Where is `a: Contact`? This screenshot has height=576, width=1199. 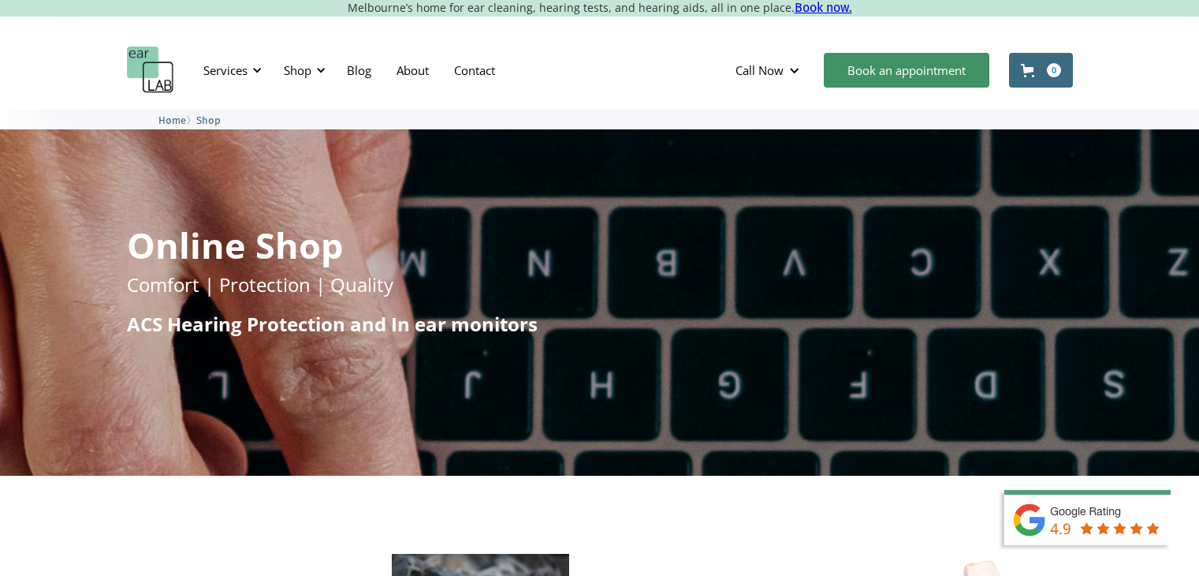
a: Contact is located at coordinates (475, 70).